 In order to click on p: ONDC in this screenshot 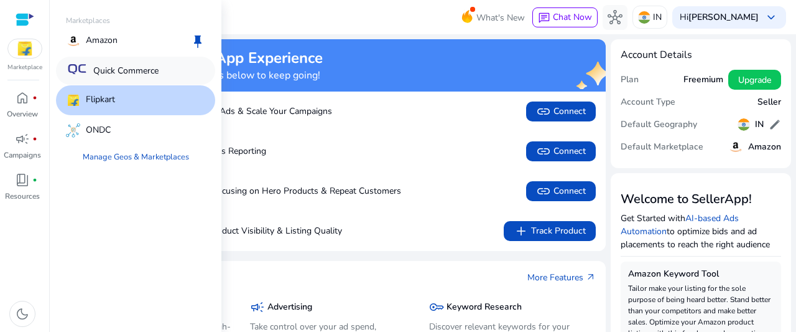, I will do `click(98, 131)`.